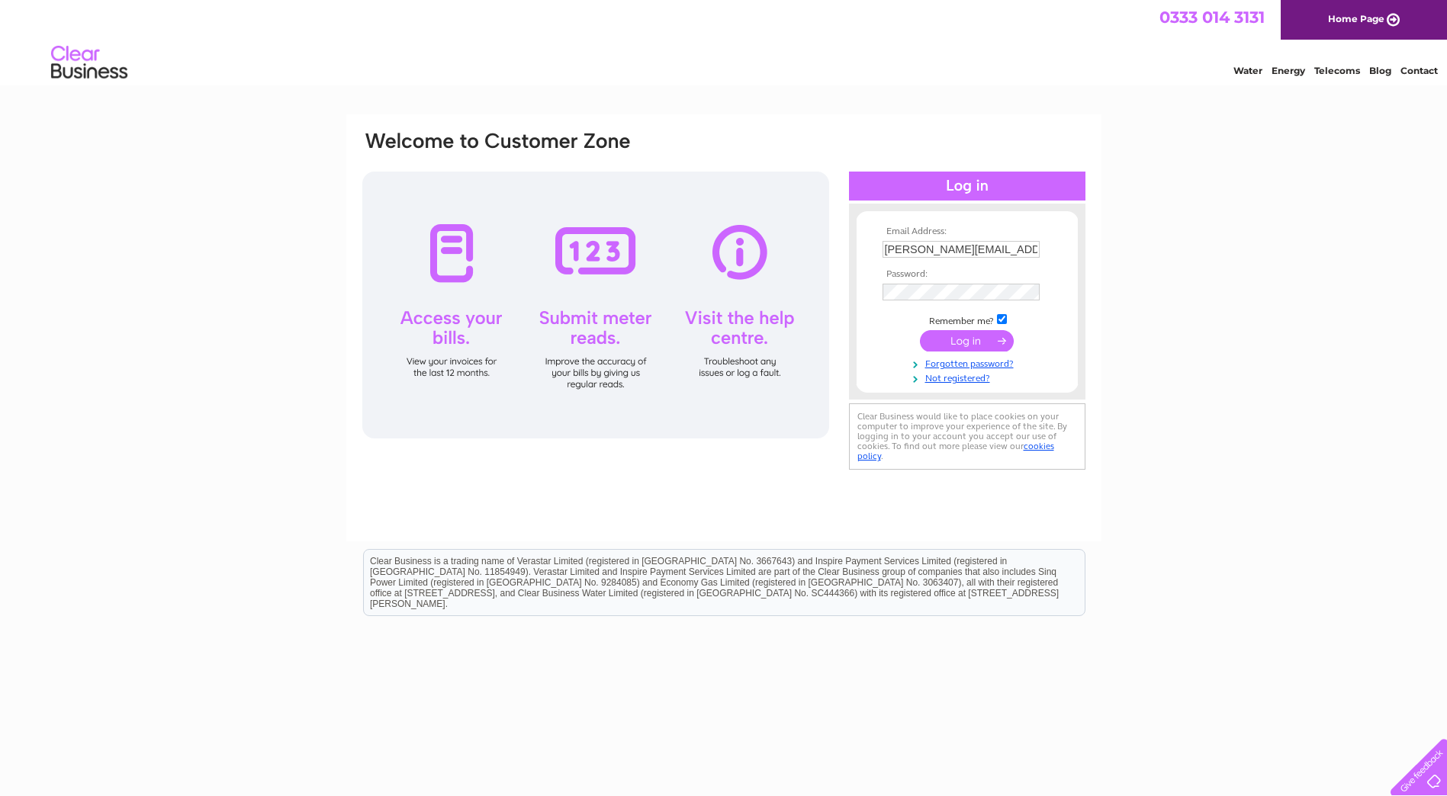 The height and width of the screenshot is (796, 1447). Describe the element at coordinates (1248, 70) in the screenshot. I see `a: Water` at that location.